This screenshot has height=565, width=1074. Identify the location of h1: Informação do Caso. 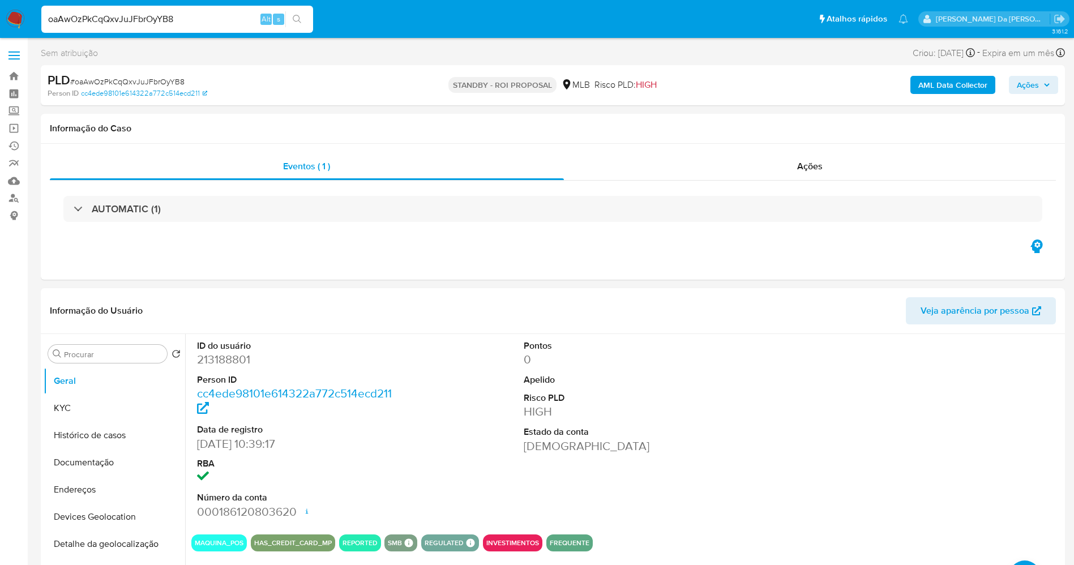
(552, 128).